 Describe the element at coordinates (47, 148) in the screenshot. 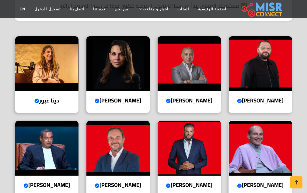

I see `img: محمد إسماعيل منصور` at that location.